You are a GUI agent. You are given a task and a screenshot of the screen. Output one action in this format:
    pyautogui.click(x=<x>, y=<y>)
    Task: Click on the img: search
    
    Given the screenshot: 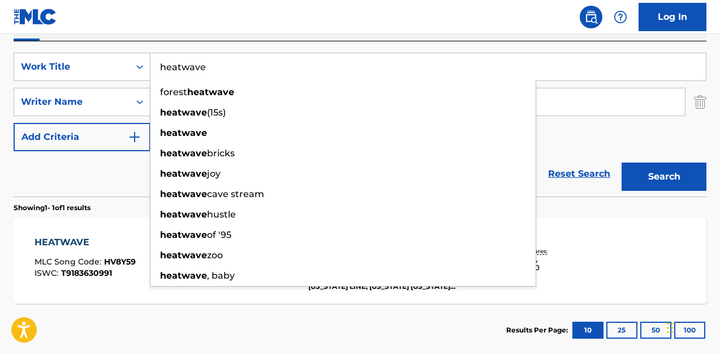 What is the action you would take?
    pyautogui.click(x=591, y=17)
    